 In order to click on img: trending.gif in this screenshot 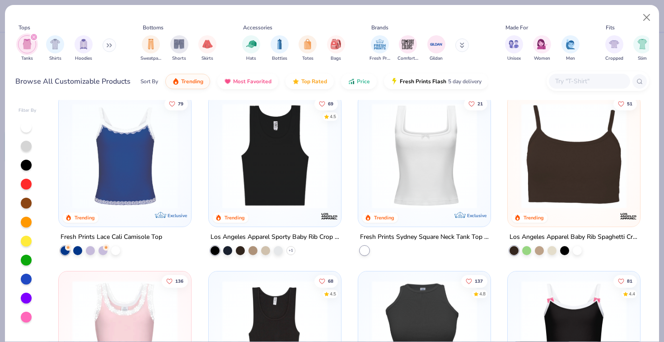, I will do `click(176, 81)`.